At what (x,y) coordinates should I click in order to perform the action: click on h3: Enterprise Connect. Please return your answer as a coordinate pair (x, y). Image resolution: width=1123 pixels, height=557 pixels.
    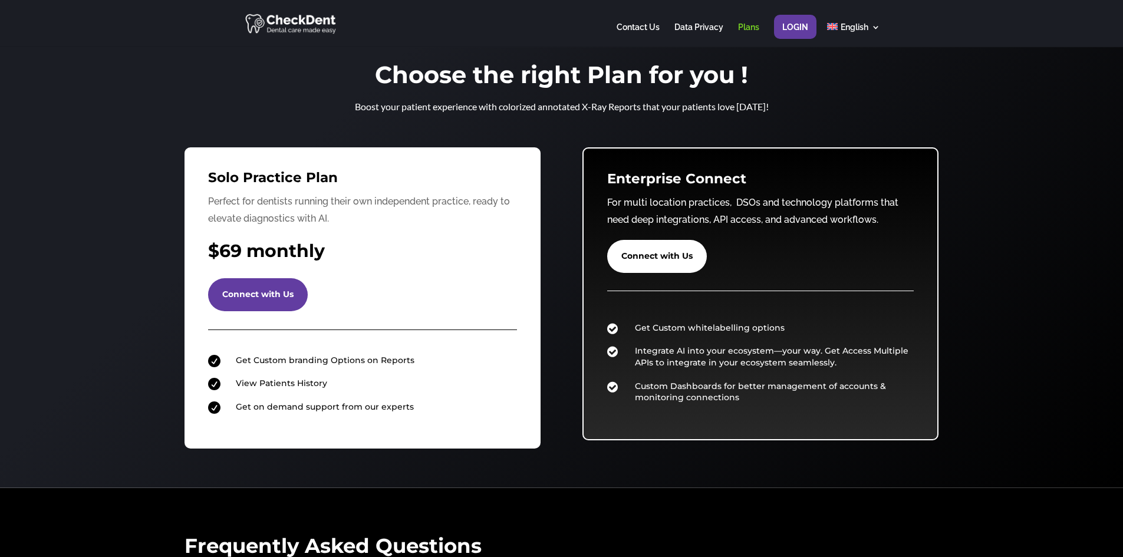
    Looking at the image, I should click on (760, 182).